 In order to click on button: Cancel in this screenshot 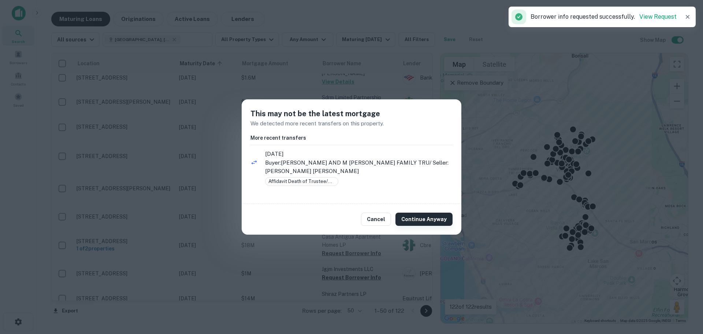, I will do `click(376, 219)`.